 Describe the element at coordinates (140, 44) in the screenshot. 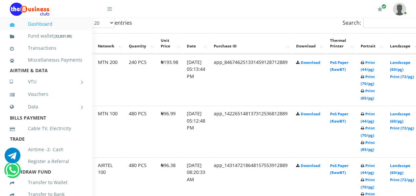

I see `th: Quantity: activate to sort column ascending` at that location.